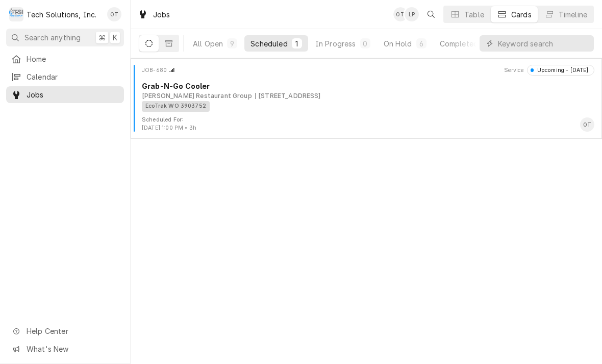 This screenshot has width=602, height=364. What do you see at coordinates (72, 77) in the screenshot?
I see `span: Calendar` at bounding box center [72, 77].